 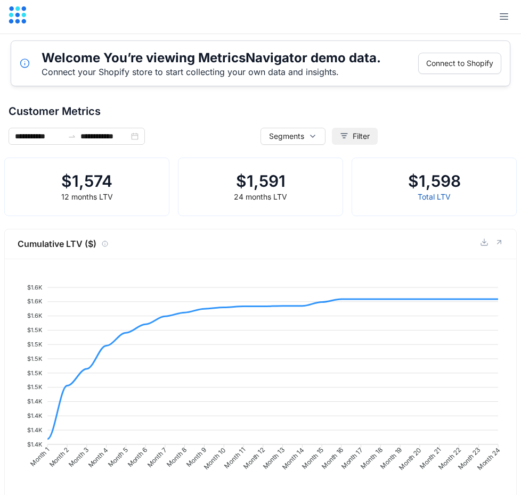 What do you see at coordinates (118, 457) in the screenshot?
I see `tspan: Month 5` at bounding box center [118, 457].